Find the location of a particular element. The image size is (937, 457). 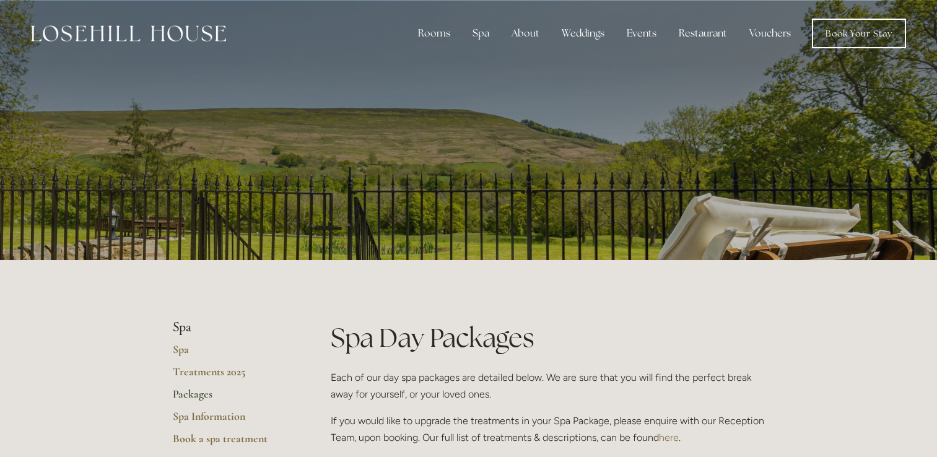

a: here is located at coordinates (669, 437).